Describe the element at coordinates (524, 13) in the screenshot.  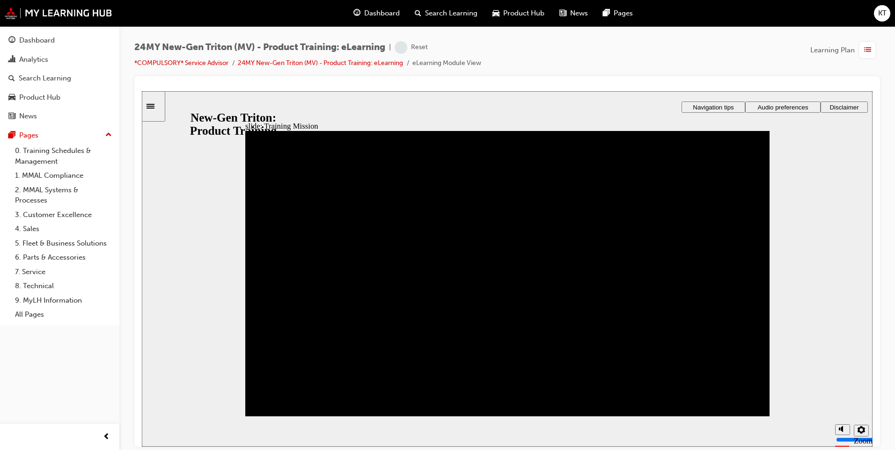
I see `span: Product Hub` at that location.